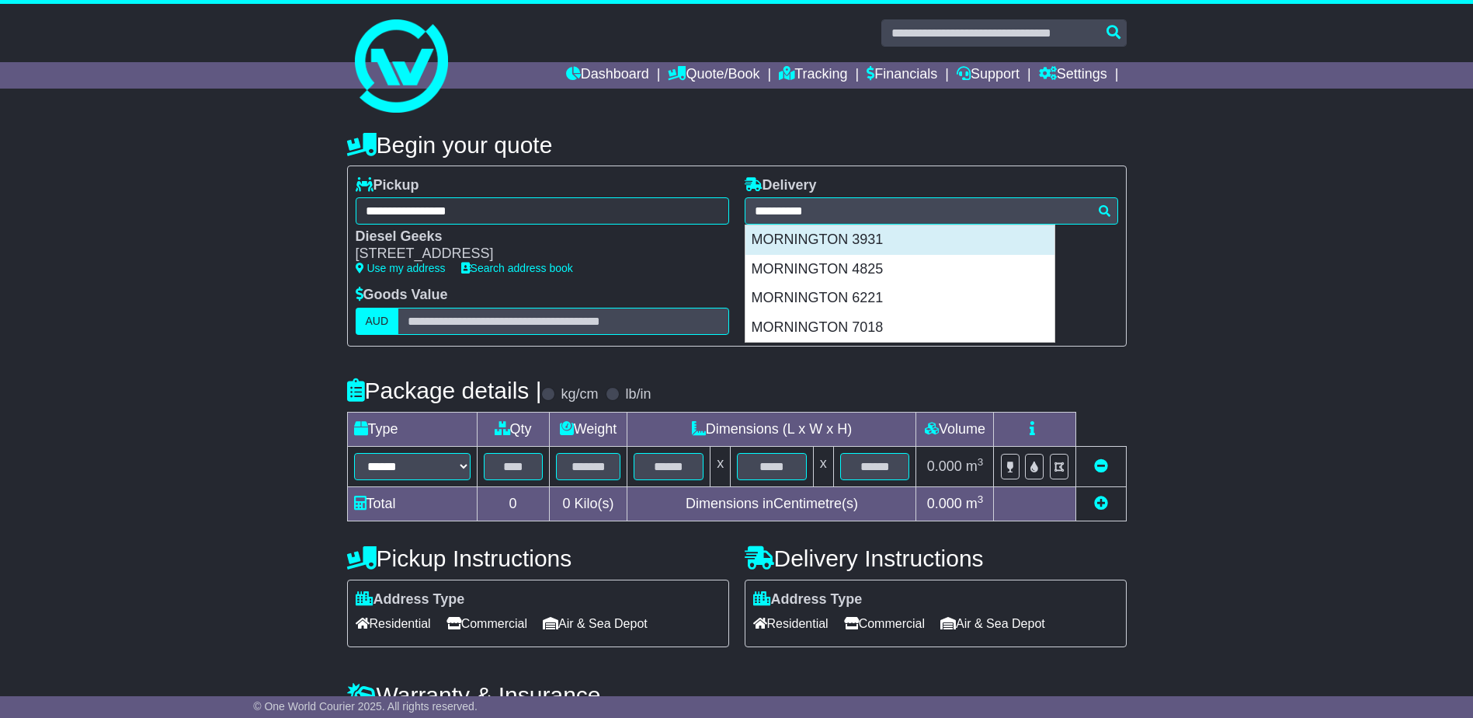 The height and width of the screenshot is (718, 1473). I want to click on a: Quote/Book, so click(714, 75).